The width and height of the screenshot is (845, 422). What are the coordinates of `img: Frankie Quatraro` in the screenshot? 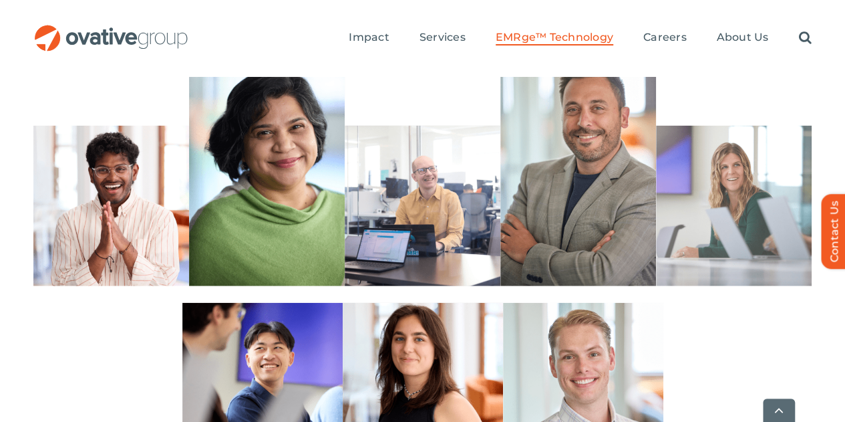 It's located at (578, 169).